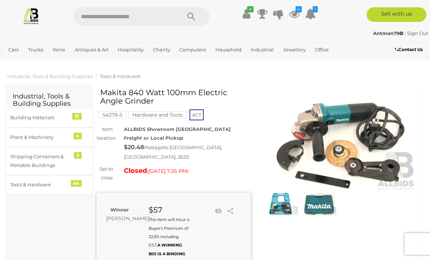 The width and height of the screenshot is (430, 260). What do you see at coordinates (49, 117) in the screenshot?
I see `a: Building Materials 31` at bounding box center [49, 117].